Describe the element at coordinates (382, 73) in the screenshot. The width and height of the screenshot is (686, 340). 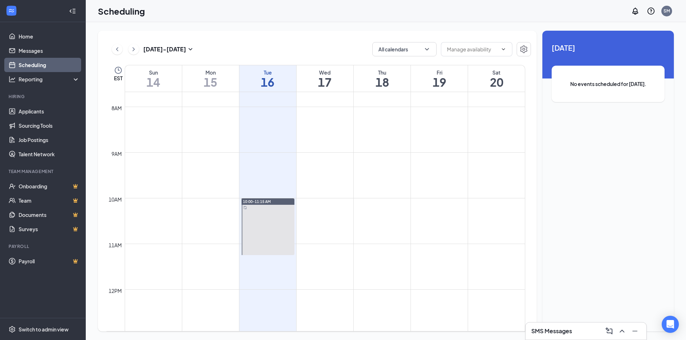
I see `div: Thu` at that location.